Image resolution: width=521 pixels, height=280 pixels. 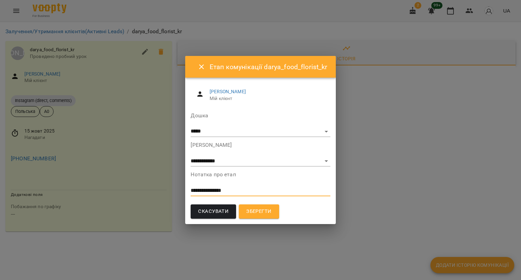 What do you see at coordinates (260, 116) in the screenshot?
I see `label: Дошка` at bounding box center [260, 116].